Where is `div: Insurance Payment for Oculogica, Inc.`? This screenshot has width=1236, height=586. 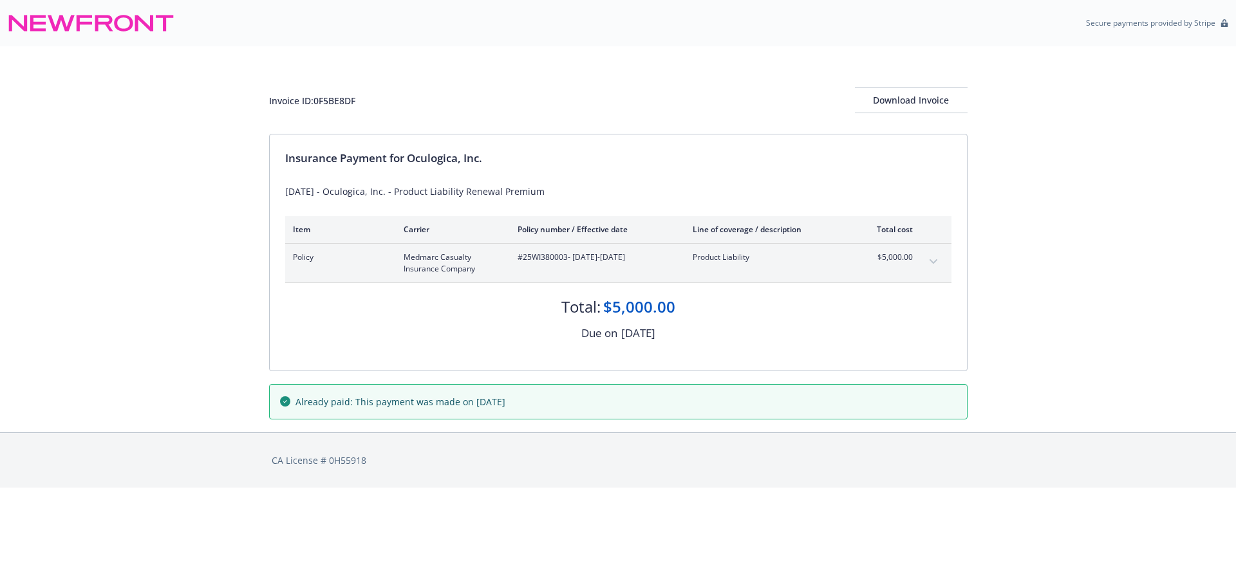
div: Insurance Payment for Oculogica, Inc. is located at coordinates (618, 158).